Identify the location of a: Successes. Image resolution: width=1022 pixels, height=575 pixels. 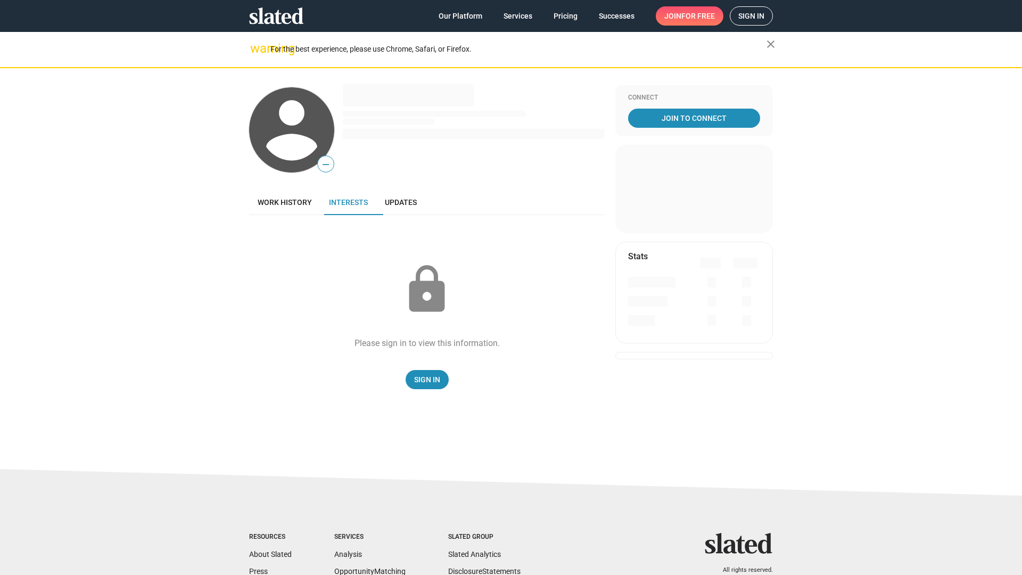
(616, 16).